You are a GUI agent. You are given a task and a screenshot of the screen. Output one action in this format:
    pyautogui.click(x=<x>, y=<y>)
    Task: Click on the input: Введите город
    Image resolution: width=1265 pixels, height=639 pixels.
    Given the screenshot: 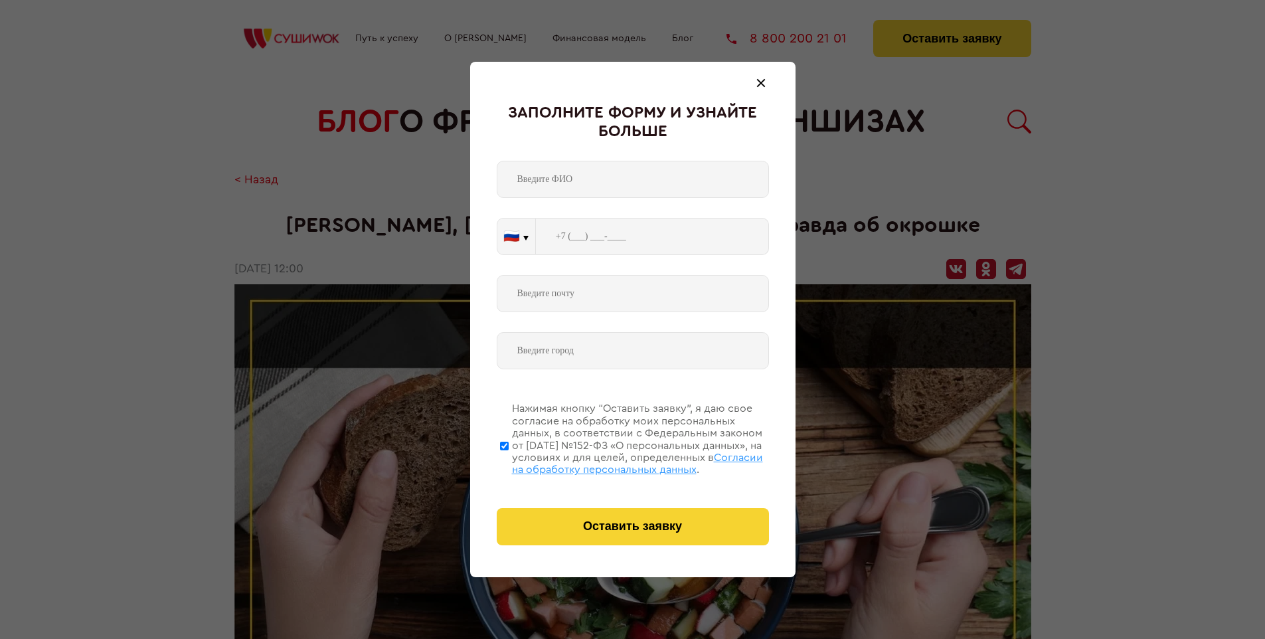 What is the action you would take?
    pyautogui.click(x=633, y=351)
    